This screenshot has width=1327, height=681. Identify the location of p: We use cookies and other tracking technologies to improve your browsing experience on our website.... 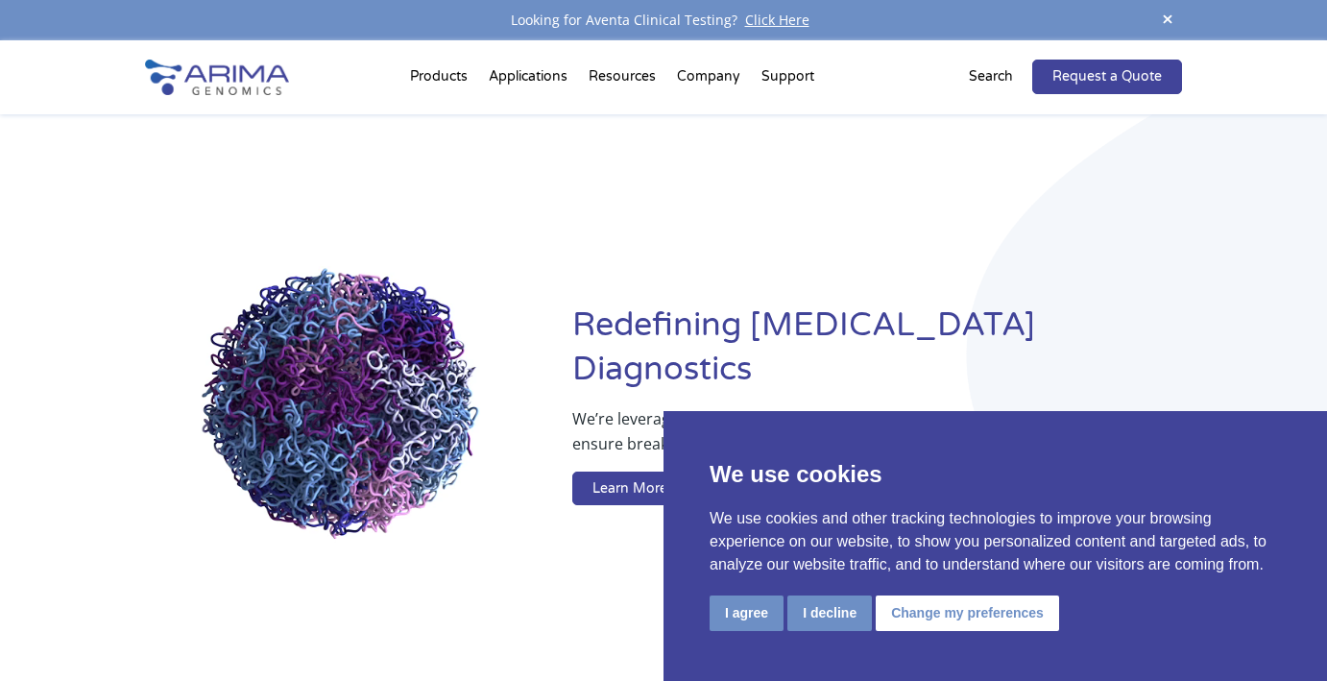
(995, 542).